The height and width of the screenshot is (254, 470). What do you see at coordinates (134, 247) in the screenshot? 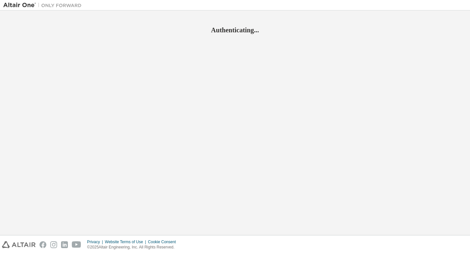
I see `p: © 2025 Altair Engineering, Inc. All Rights Reserved.` at bounding box center [134, 247].